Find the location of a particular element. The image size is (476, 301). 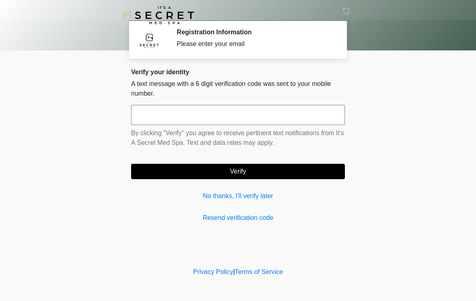

h2: Registration Information is located at coordinates (254, 32).